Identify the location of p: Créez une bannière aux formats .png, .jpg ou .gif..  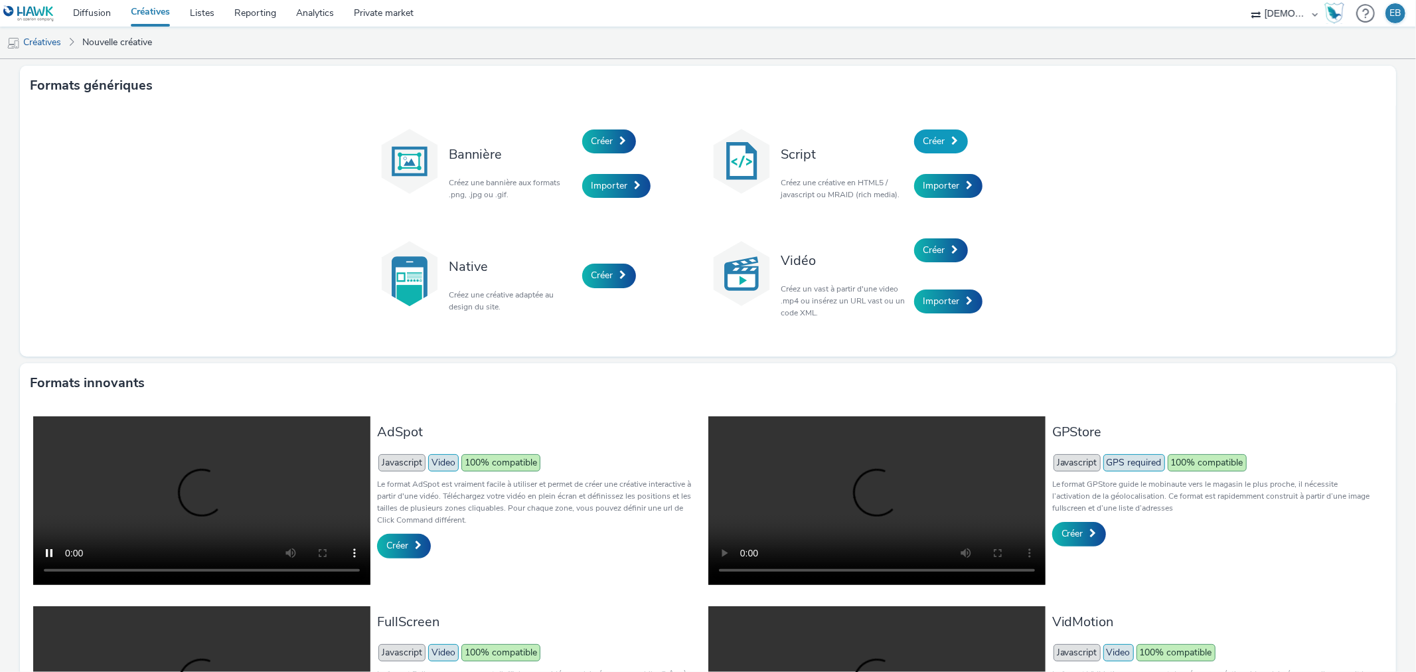
(513, 189).